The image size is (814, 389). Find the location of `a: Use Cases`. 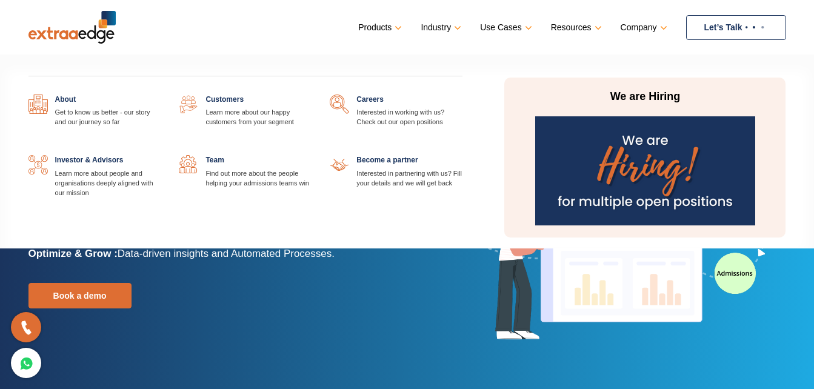

a: Use Cases is located at coordinates (504, 27).